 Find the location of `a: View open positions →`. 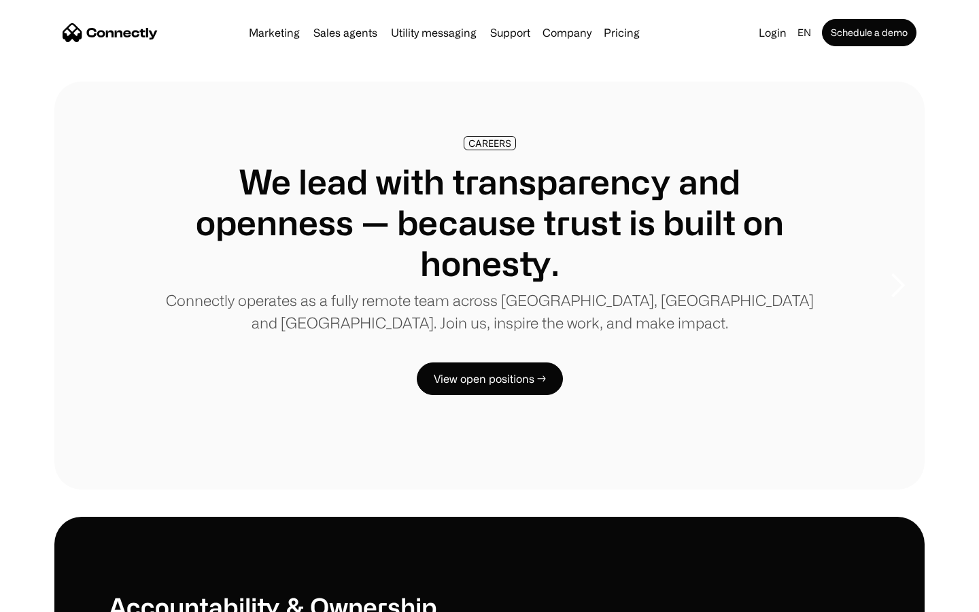

a: View open positions → is located at coordinates (490, 379).